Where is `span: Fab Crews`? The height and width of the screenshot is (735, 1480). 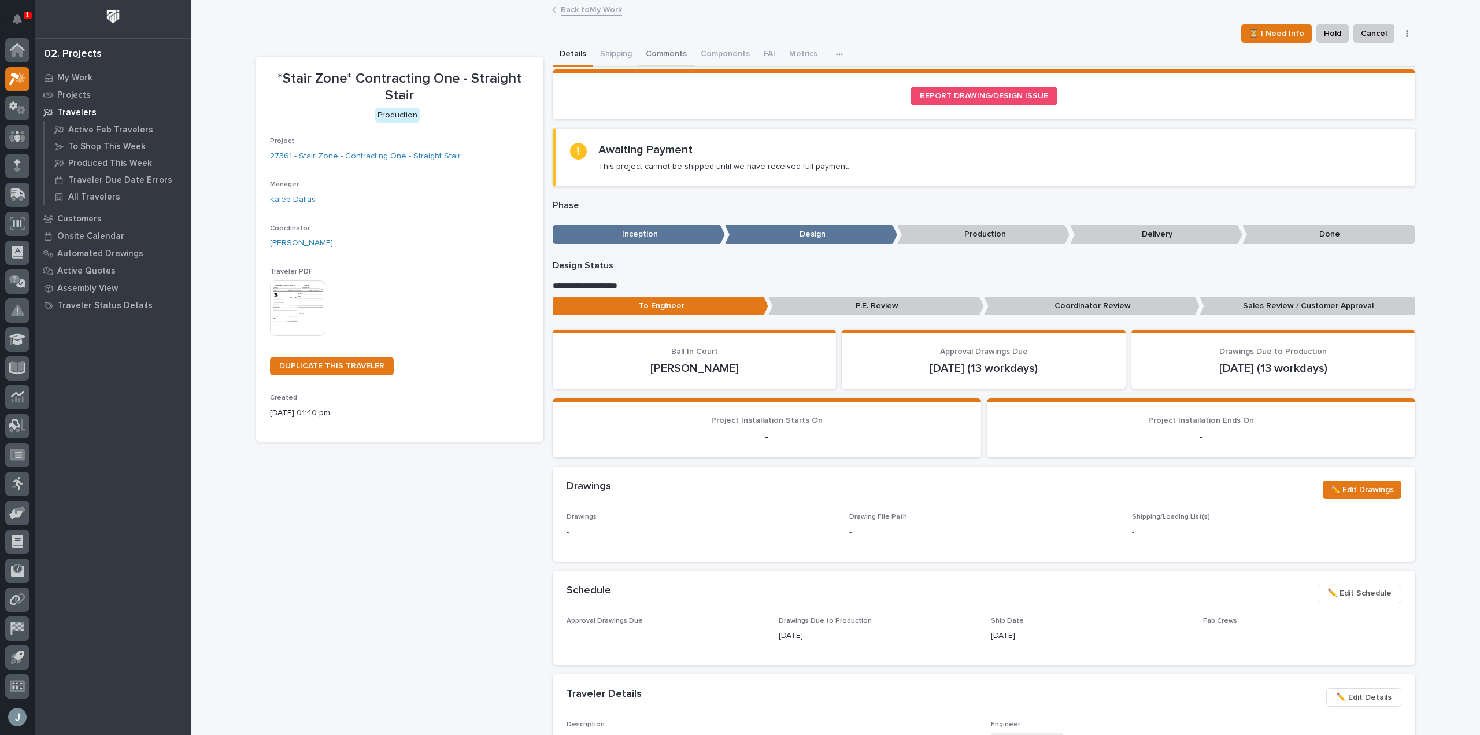
span: Fab Crews is located at coordinates (1220, 621).